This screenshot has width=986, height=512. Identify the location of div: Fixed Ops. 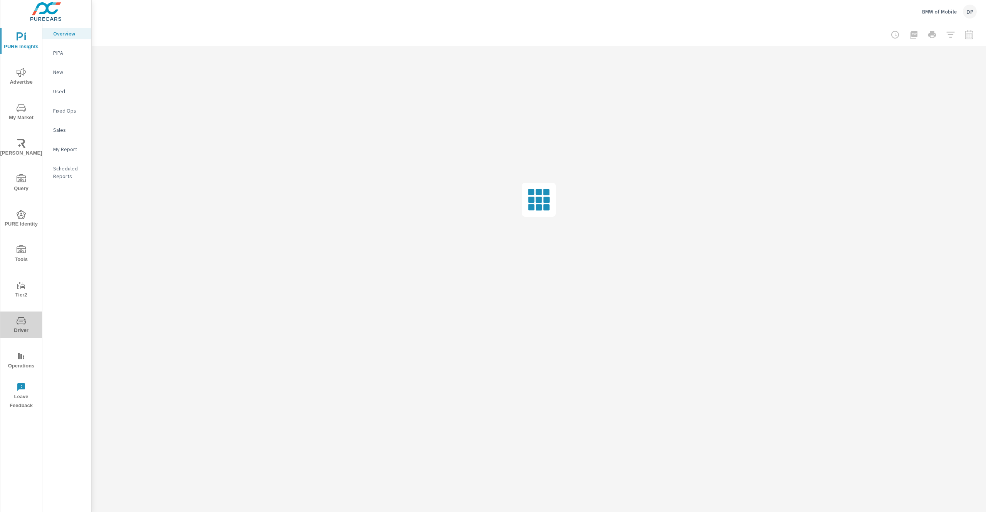
(67, 111).